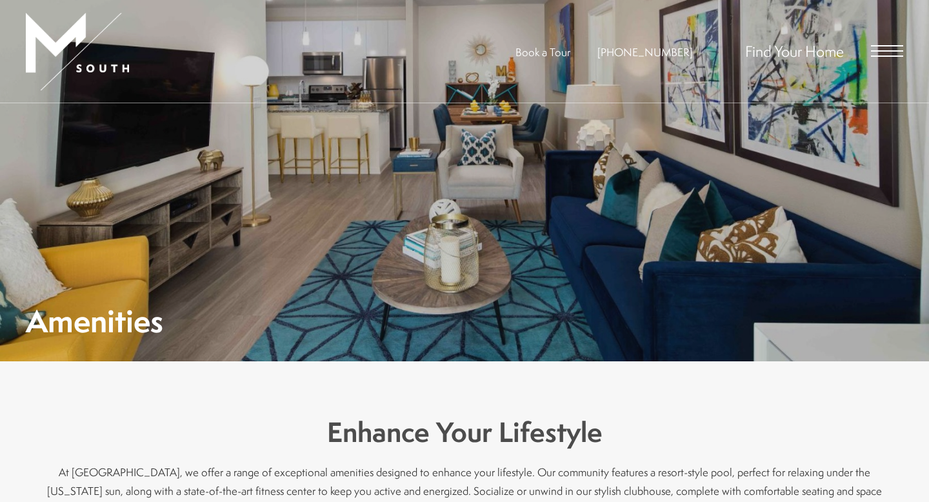 This screenshot has width=929, height=502. What do you see at coordinates (794, 51) in the screenshot?
I see `span: Find Your Home` at bounding box center [794, 51].